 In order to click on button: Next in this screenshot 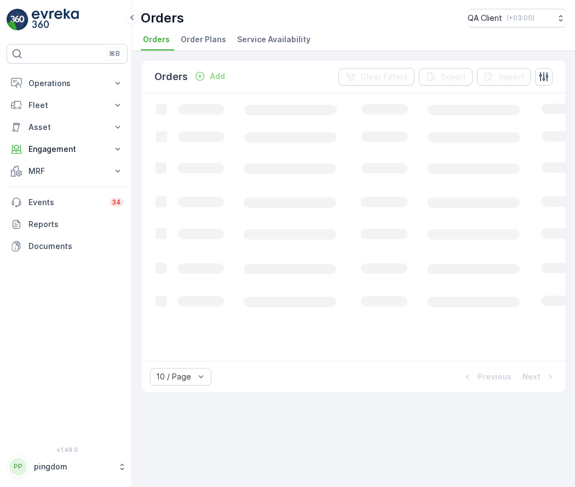, I will do `click(539, 376)`.